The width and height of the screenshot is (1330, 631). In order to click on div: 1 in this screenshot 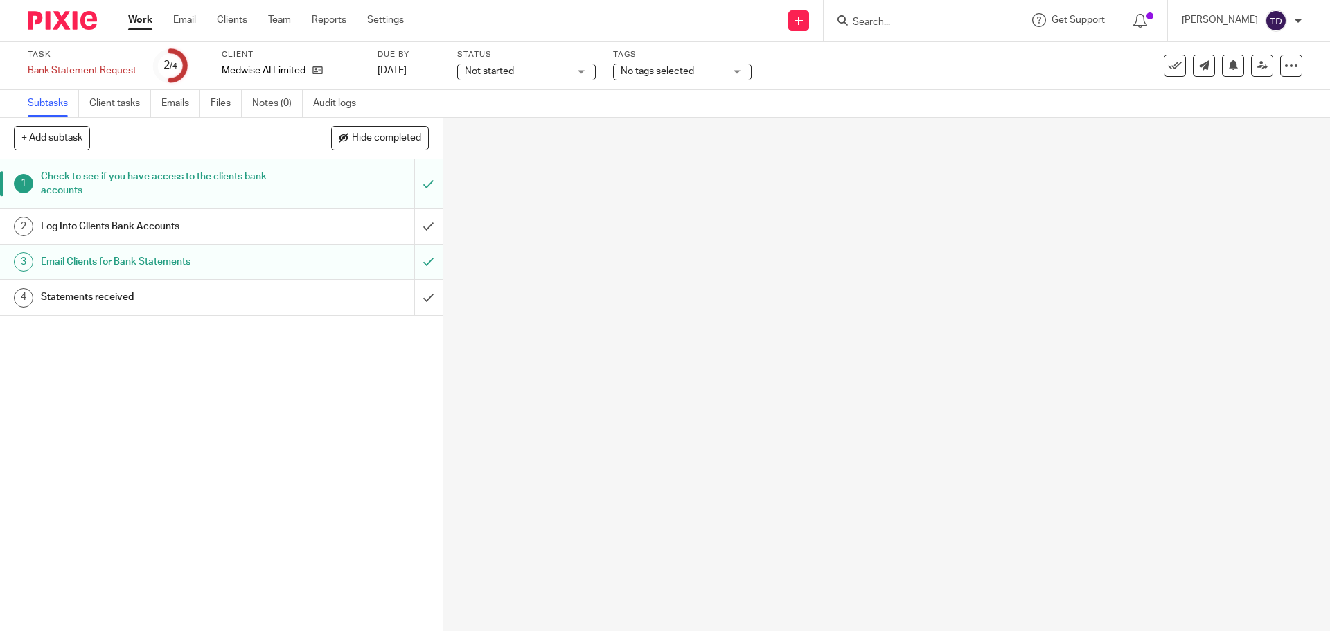, I will do `click(24, 184)`.